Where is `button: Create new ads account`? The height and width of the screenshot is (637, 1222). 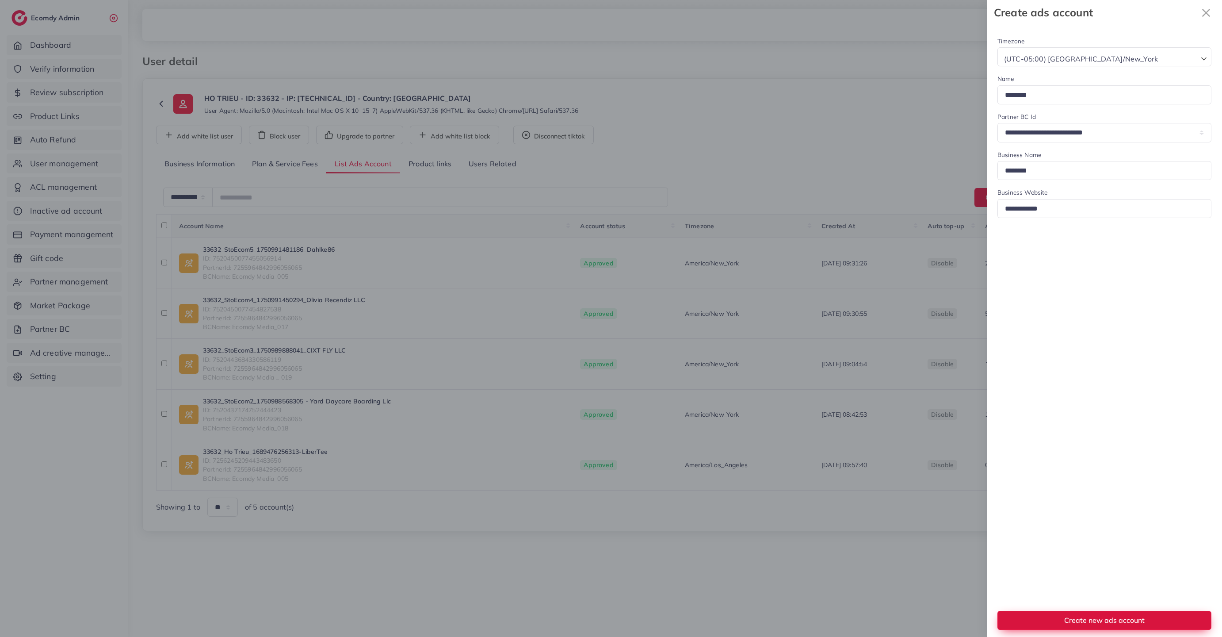 button: Create new ads account is located at coordinates (1105, 620).